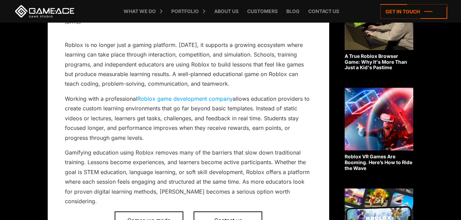 This screenshot has width=461, height=220. Describe the element at coordinates (379, 129) in the screenshot. I see `a: Roblox VR Games Are Booming. Here’s How to Ride the Wave` at that location.